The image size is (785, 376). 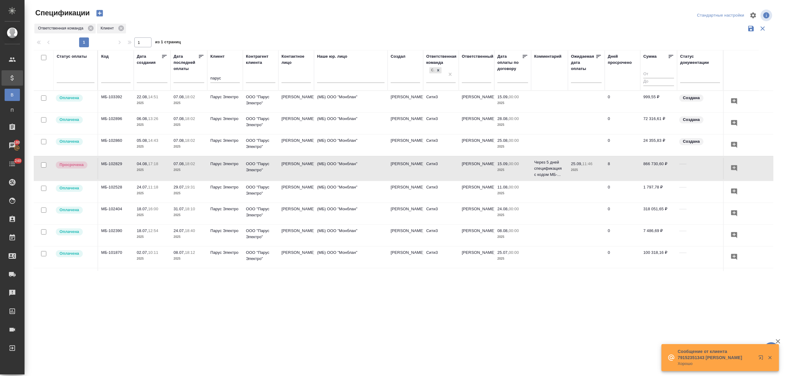 I want to click on button: Закрыть, so click(x=770, y=357).